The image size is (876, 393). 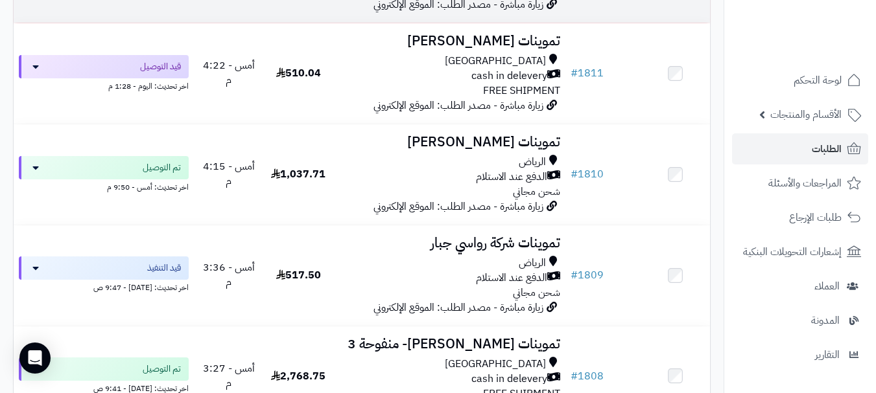 I want to click on div: اخر تحديث: اليوم - 1:28 م, so click(x=104, y=85).